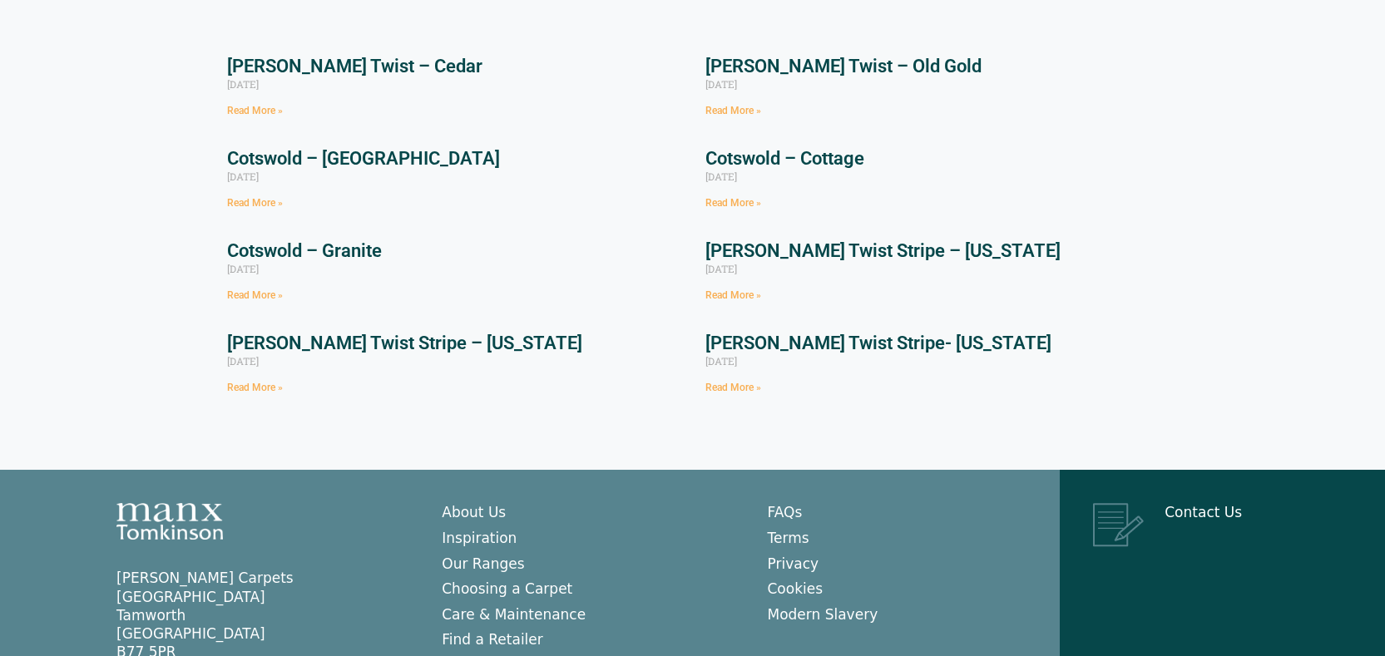 The width and height of the screenshot is (1385, 656). Describe the element at coordinates (255, 295) in the screenshot. I see `a: Read more about Cotswold – Granite` at that location.